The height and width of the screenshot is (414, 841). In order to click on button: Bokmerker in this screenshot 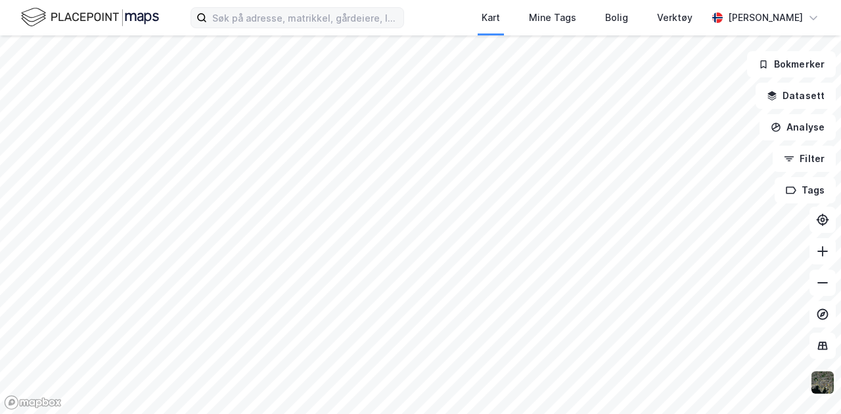, I will do `click(791, 64)`.